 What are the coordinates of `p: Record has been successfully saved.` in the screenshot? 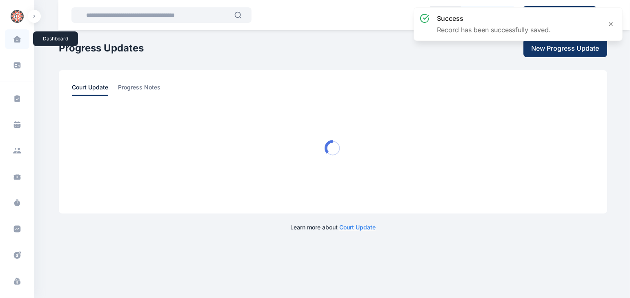 It's located at (494, 30).